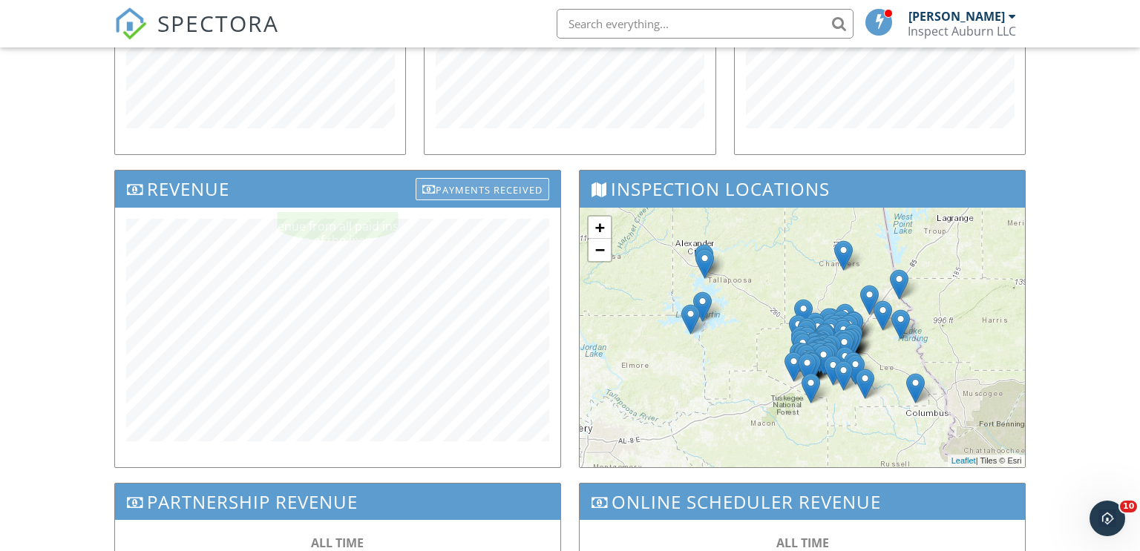 The width and height of the screenshot is (1140, 551). What do you see at coordinates (802, 502) in the screenshot?
I see `h3: Online Scheduler Revenue` at bounding box center [802, 502].